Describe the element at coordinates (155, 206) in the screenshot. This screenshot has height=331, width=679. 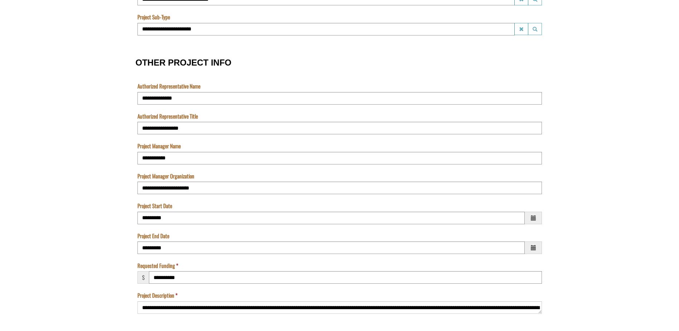
I see `label: Project Start Date` at that location.